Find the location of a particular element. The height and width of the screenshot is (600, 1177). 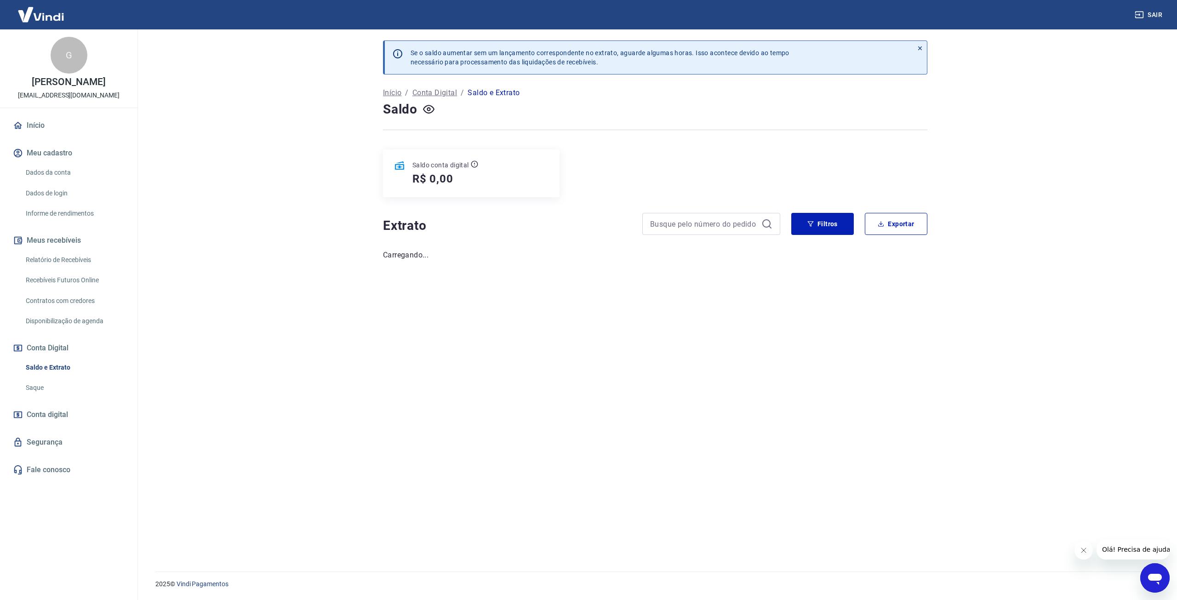

p: Saldo e Extrato is located at coordinates (493, 93).